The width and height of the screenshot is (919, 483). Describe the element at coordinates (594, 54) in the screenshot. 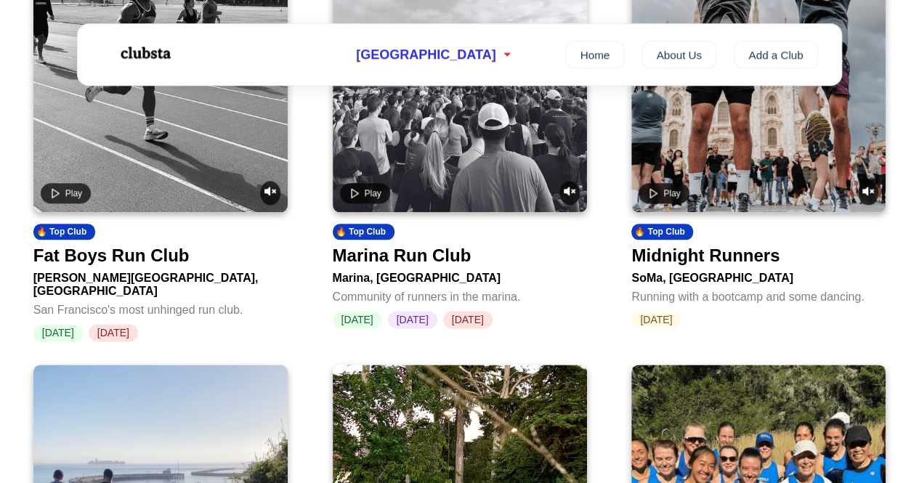

I see `a: Home` at that location.